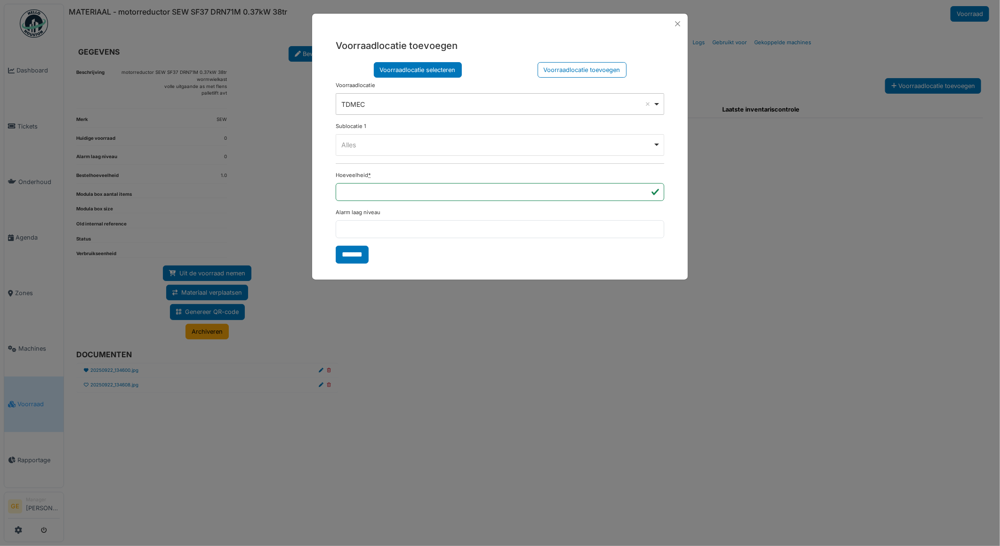  What do you see at coordinates (648, 104) in the screenshot?
I see `button: Remove item: '3757'` at bounding box center [648, 104].